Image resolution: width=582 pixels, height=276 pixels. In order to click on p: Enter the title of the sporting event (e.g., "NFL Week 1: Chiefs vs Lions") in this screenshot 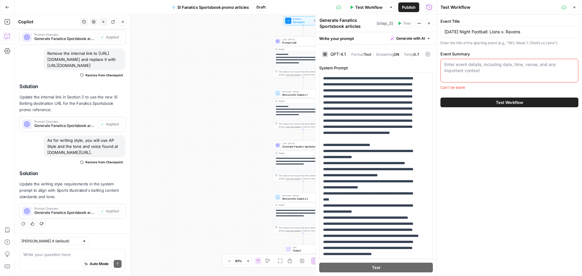, I will do `click(509, 43)`.